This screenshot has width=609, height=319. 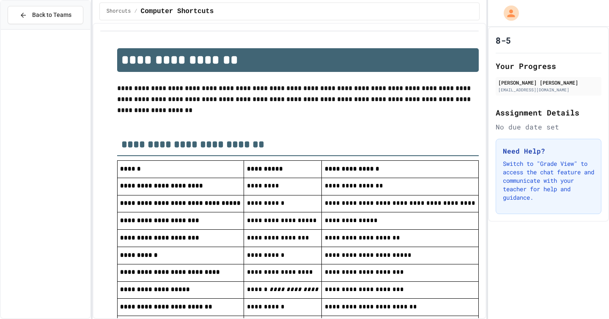 I want to click on div: My Account, so click(x=508, y=13).